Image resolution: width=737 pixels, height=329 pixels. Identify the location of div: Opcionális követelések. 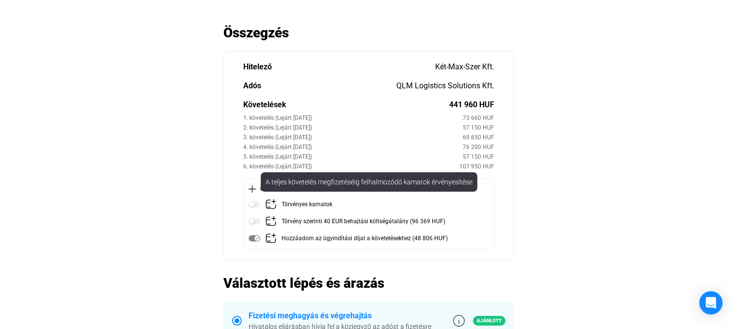
(369, 189).